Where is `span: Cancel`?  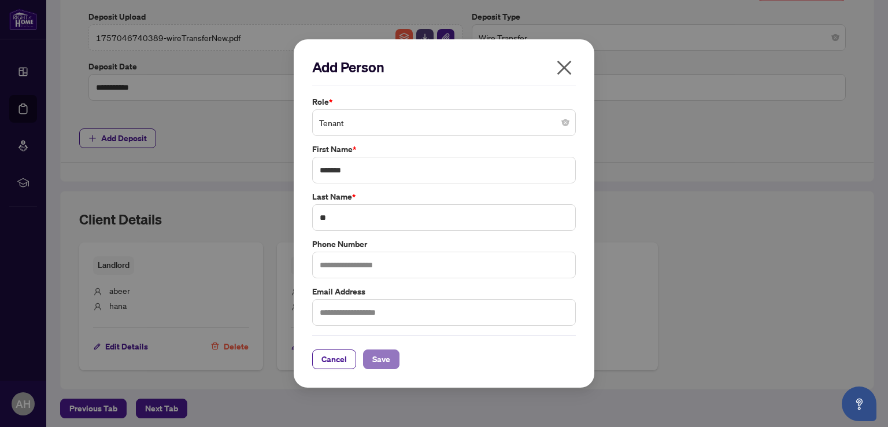 span: Cancel is located at coordinates (334, 359).